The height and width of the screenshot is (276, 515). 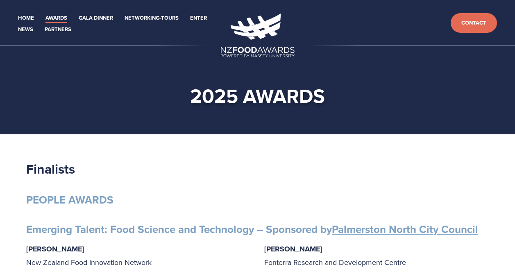 What do you see at coordinates (58, 29) in the screenshot?
I see `a: Partners` at bounding box center [58, 29].